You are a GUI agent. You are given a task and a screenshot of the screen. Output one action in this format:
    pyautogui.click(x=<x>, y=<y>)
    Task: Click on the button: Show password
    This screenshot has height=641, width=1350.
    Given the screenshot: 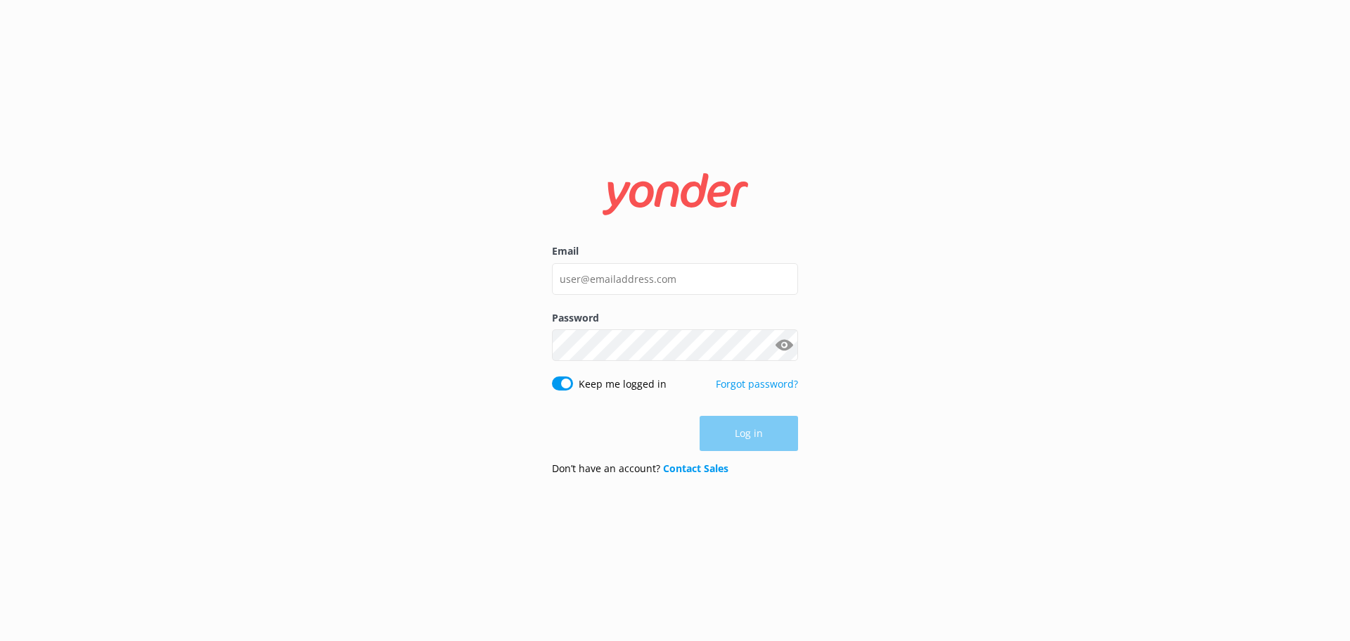 What is the action you would take?
    pyautogui.click(x=784, y=345)
    